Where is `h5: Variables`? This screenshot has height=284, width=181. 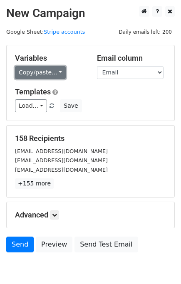
h5: Variables is located at coordinates (50, 58).